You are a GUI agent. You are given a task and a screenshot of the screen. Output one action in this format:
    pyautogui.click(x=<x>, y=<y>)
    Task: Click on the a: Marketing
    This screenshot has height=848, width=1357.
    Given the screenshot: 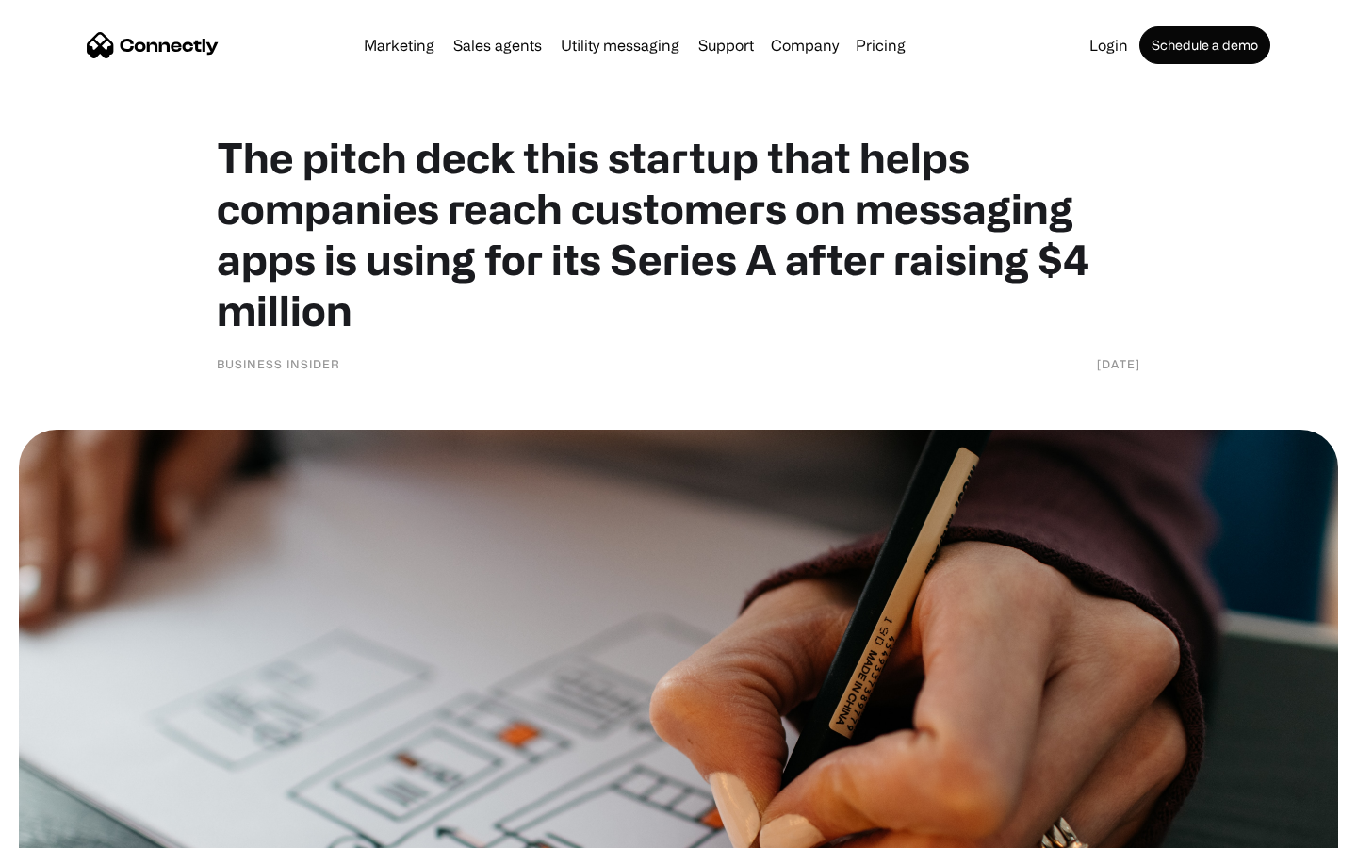 What is the action you would take?
    pyautogui.click(x=399, y=45)
    